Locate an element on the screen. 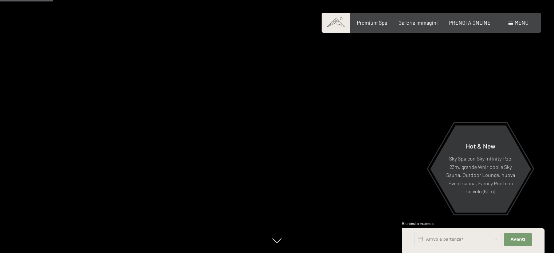 This screenshot has width=554, height=253. button: Avanti is located at coordinates (518, 240).